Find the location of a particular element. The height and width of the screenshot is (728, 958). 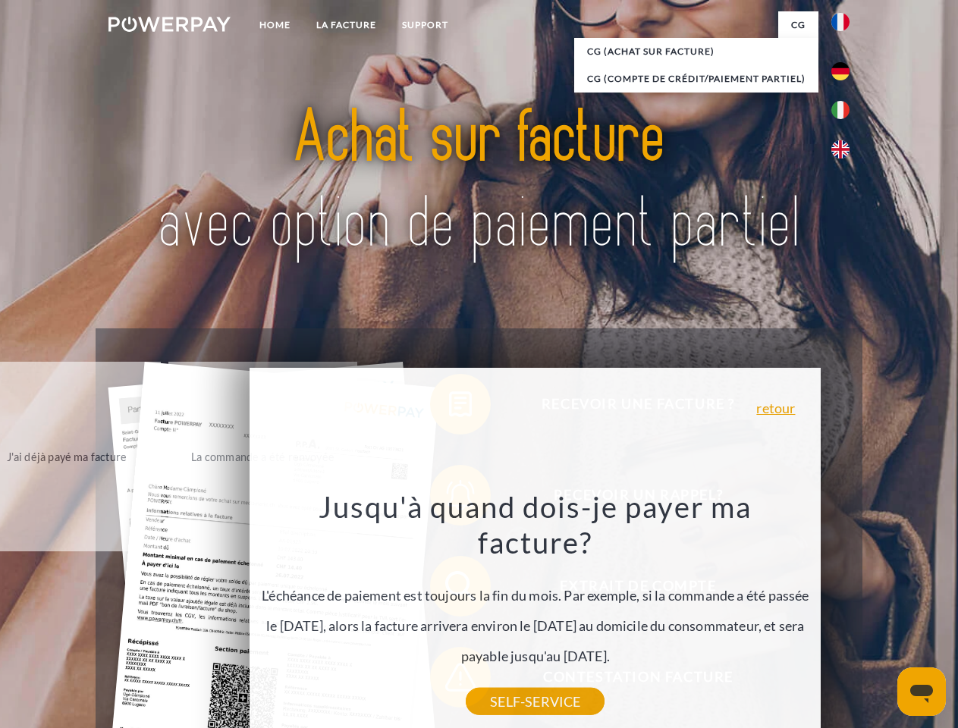

div: La commande a été renvoyée is located at coordinates (262, 456).